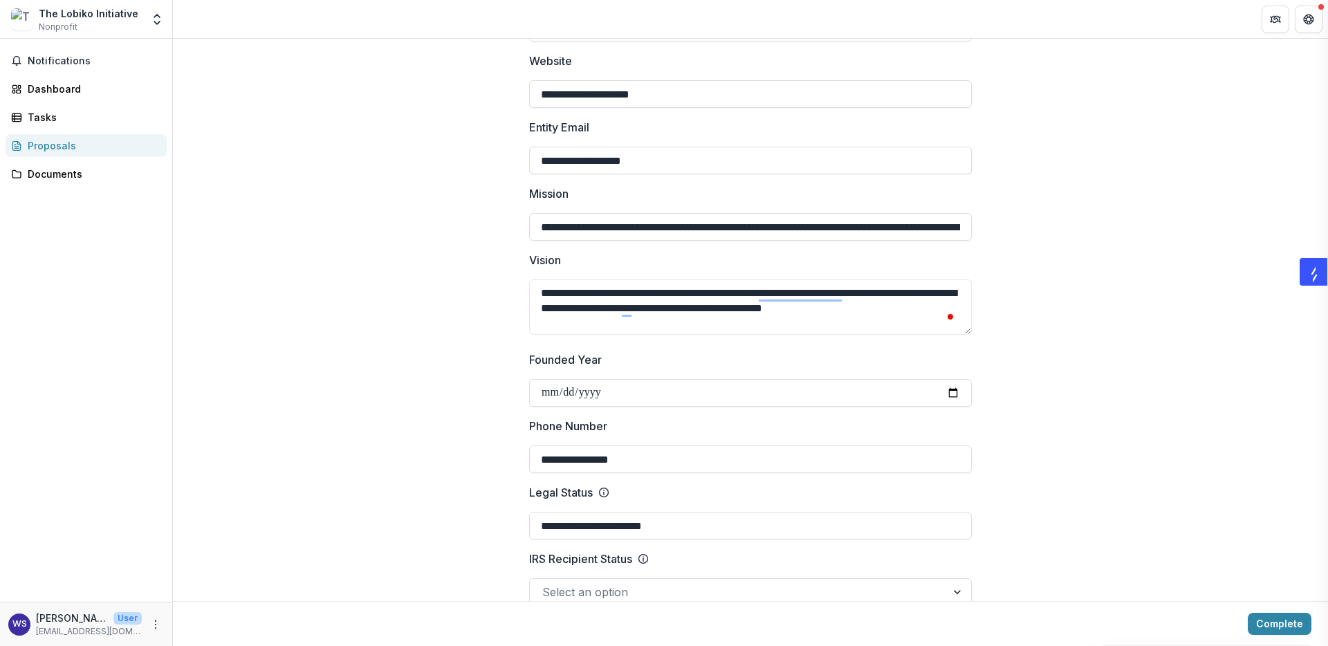 Image resolution: width=1328 pixels, height=646 pixels. Describe the element at coordinates (1314, 274) in the screenshot. I see `img: salesgear logo` at that location.